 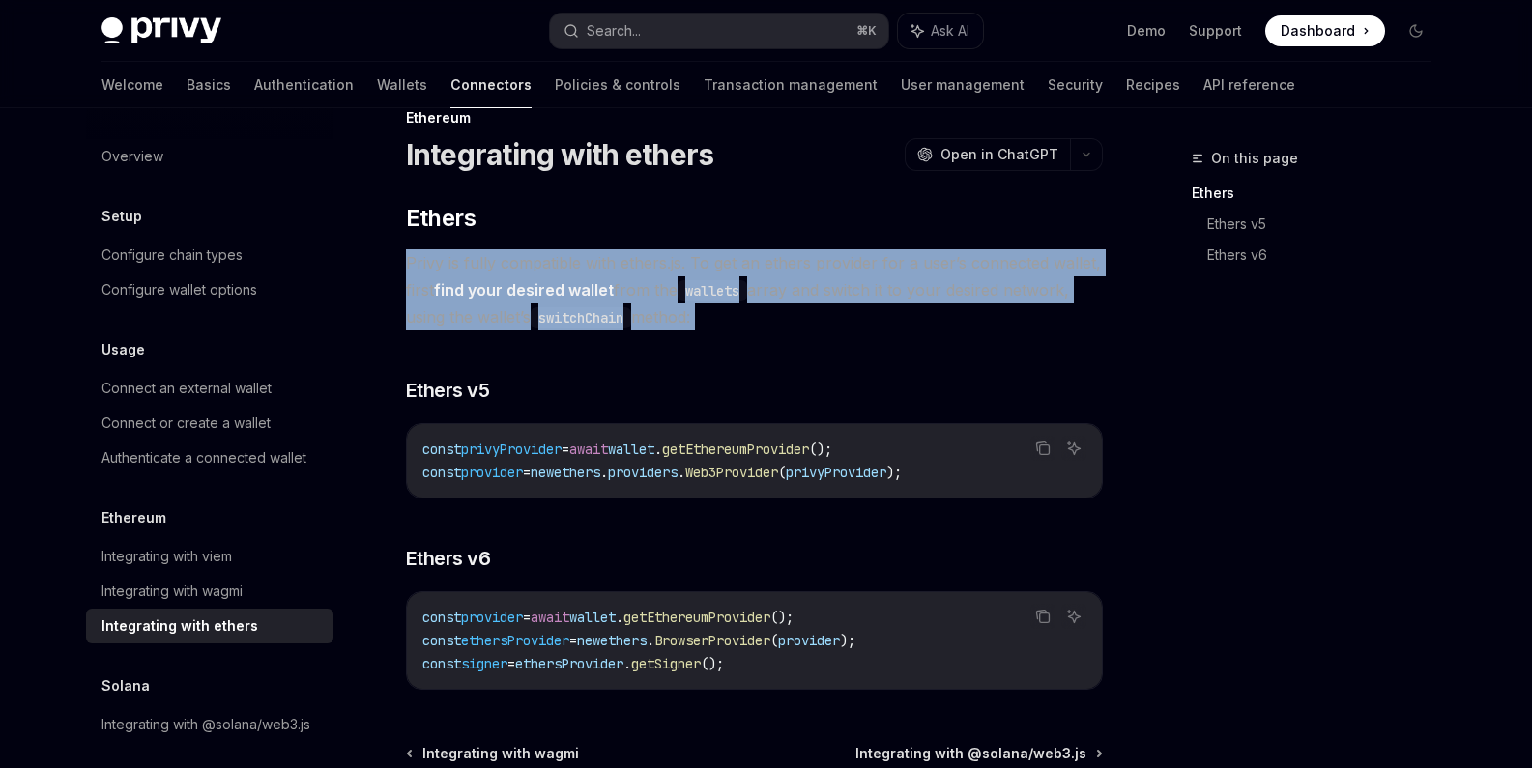 I want to click on a: Configure wallet options, so click(x=210, y=290).